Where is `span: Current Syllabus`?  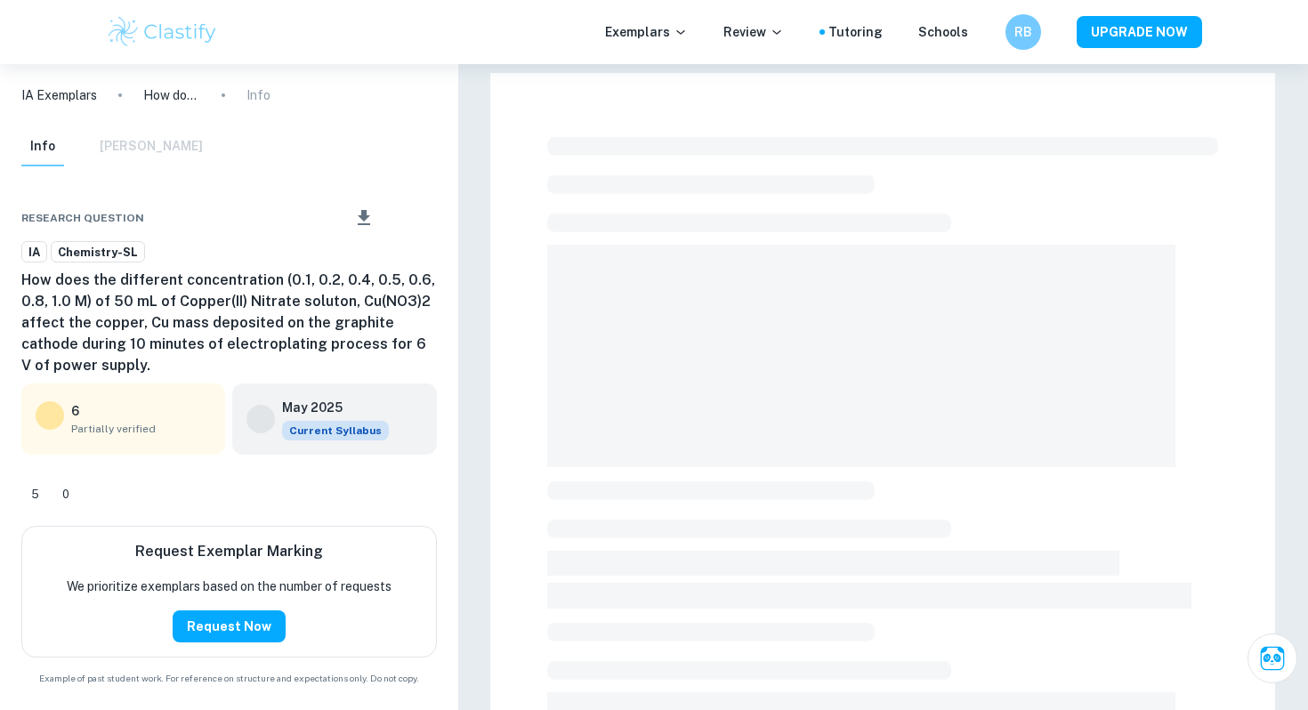
span: Current Syllabus is located at coordinates (335, 431).